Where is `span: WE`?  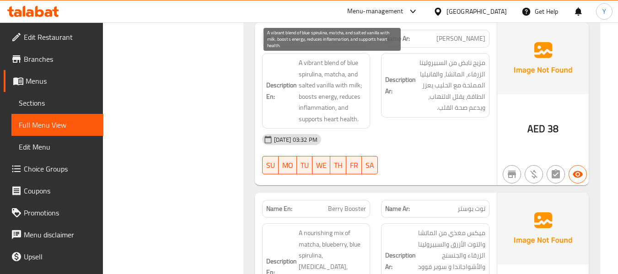
span: WE is located at coordinates (321, 165).